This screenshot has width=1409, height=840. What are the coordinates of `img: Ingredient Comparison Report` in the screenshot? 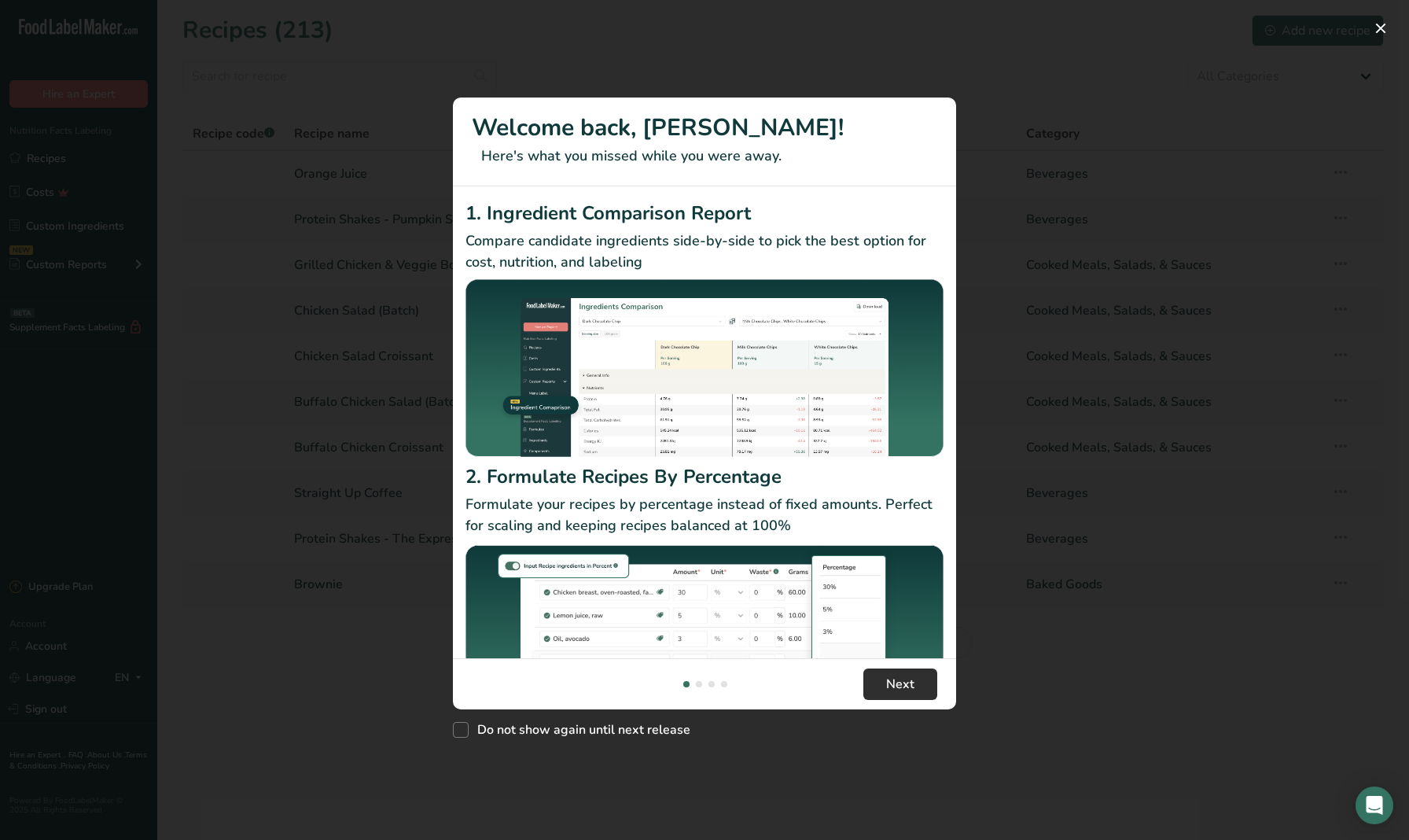 It's located at (704, 368).